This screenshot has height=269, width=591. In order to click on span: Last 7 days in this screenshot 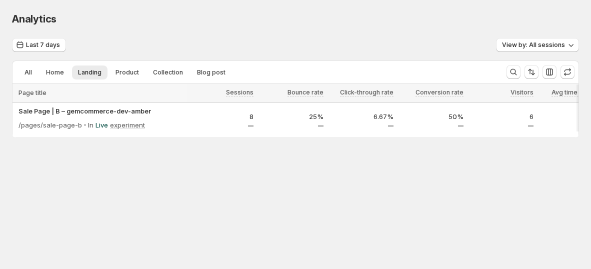, I will do `click(43, 45)`.